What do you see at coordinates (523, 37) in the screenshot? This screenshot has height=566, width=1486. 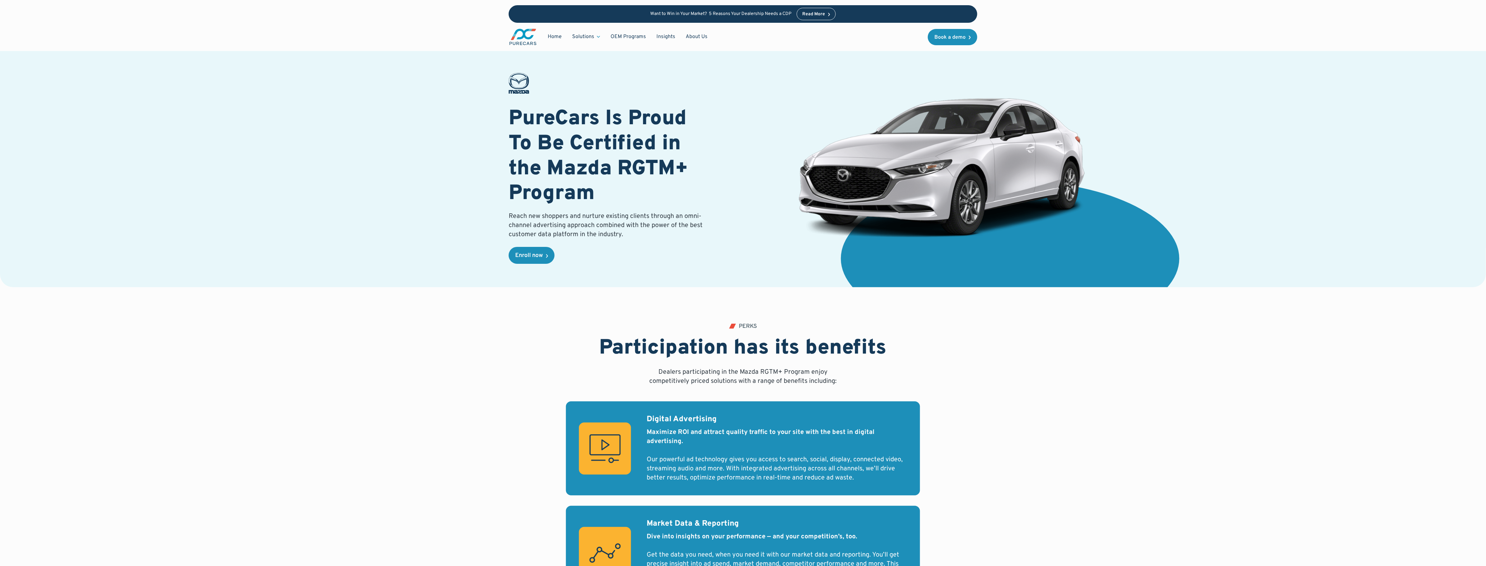 I see `img: purecars logo` at bounding box center [523, 37].